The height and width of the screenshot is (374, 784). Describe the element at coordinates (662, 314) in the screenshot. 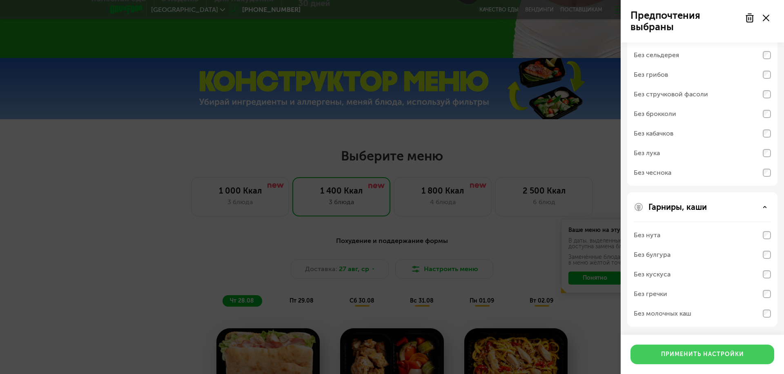

I see `div: Без молочных каш` at that location.